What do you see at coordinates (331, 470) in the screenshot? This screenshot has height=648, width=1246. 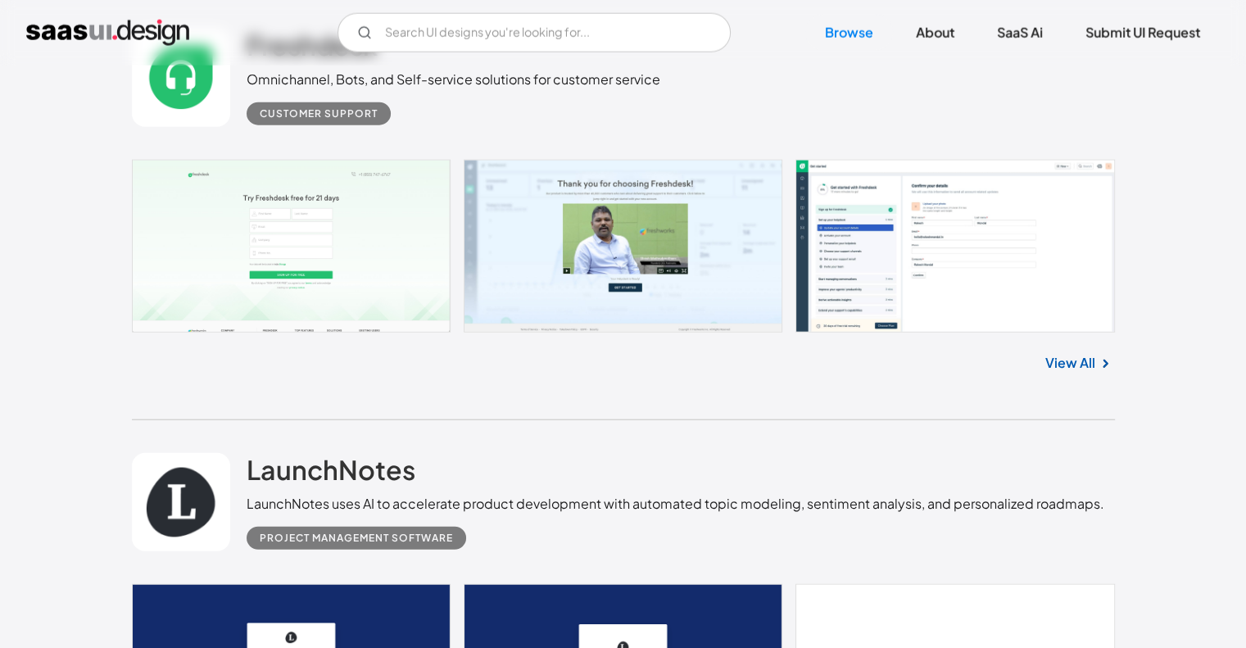 I see `h2: LaunchNotes` at bounding box center [331, 470].